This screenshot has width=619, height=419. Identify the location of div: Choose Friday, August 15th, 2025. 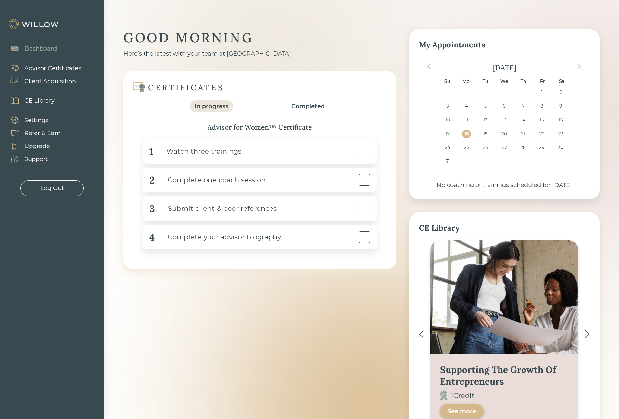
(542, 120).